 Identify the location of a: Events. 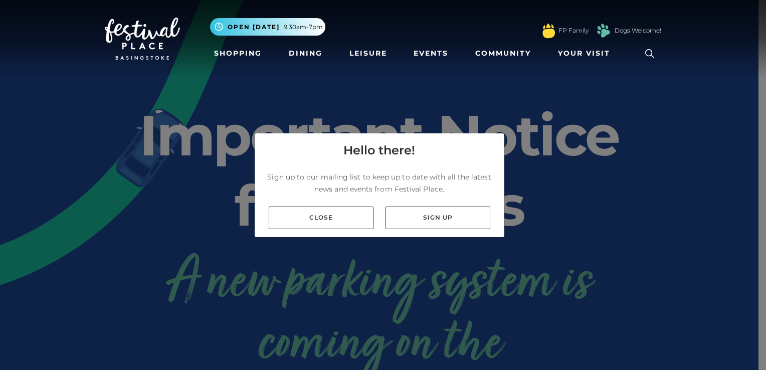
(430, 53).